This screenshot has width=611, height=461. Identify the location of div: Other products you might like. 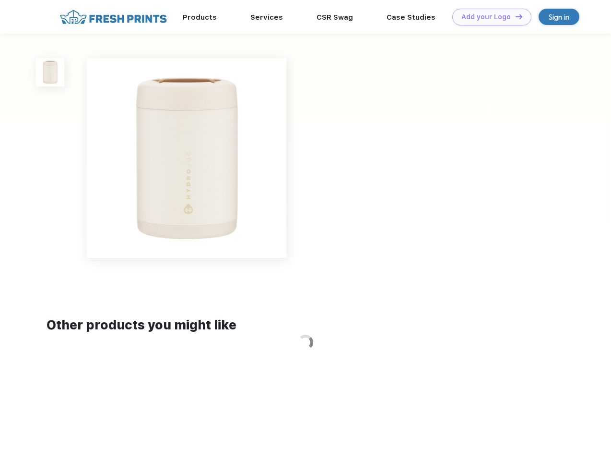
(305, 325).